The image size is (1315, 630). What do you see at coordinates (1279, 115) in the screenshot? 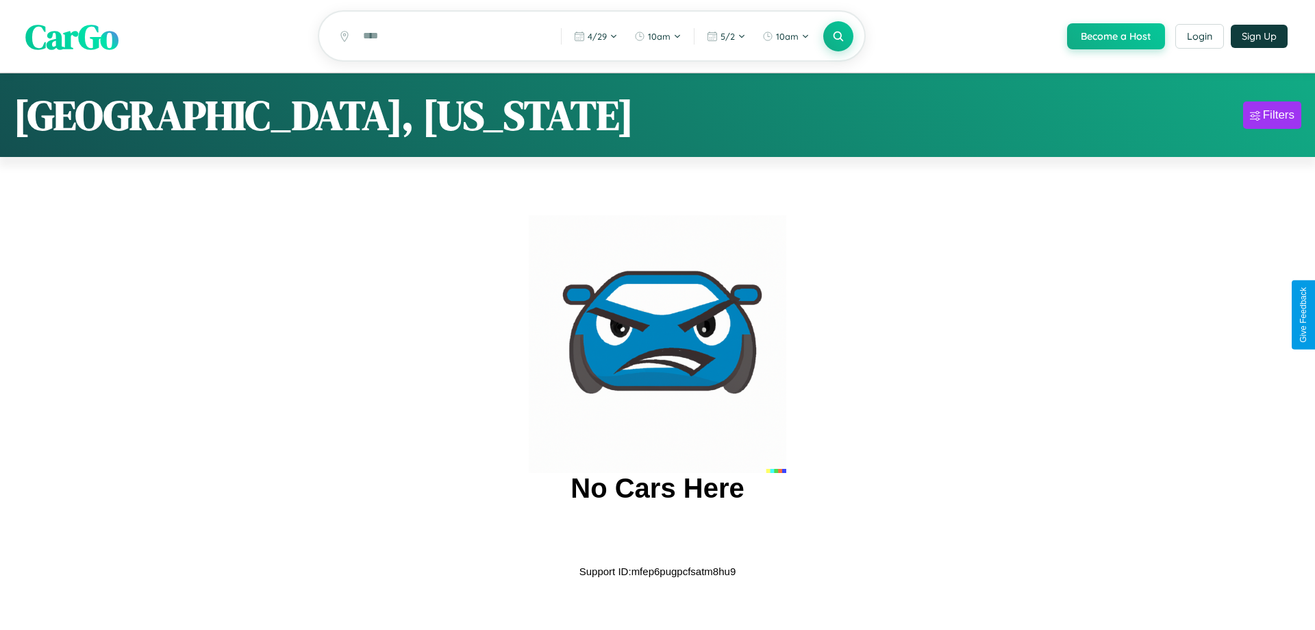
I see `div: Filters` at bounding box center [1279, 115].